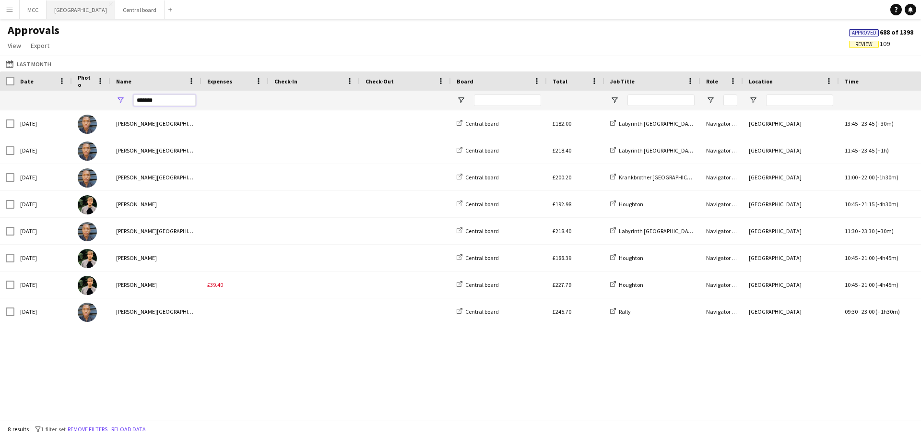  I want to click on span: Total, so click(560, 81).